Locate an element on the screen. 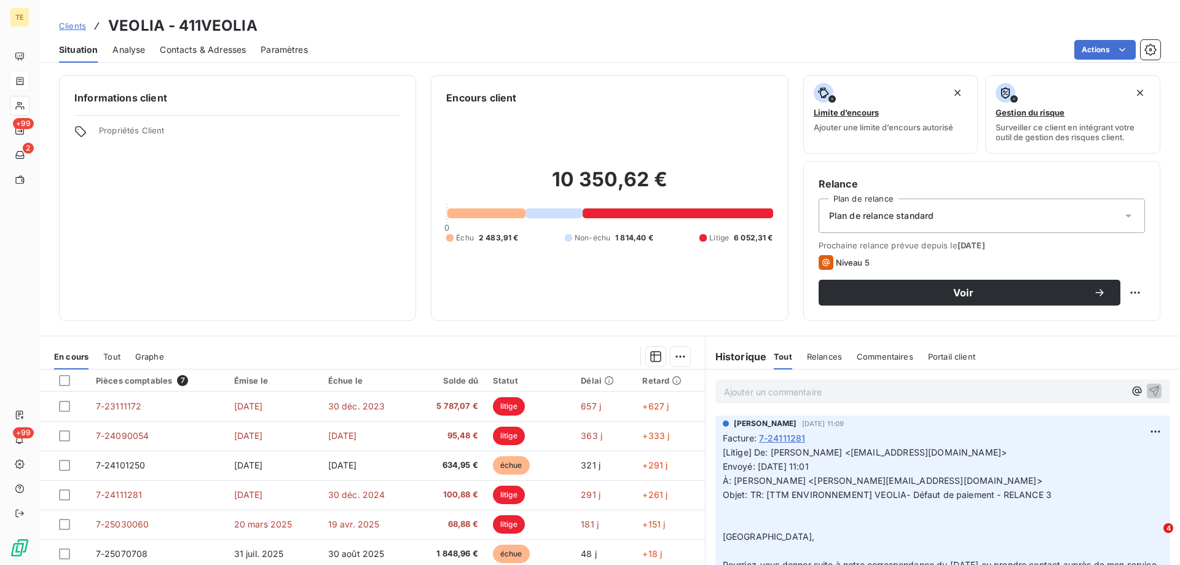 The image size is (1180, 565). span: Plan de relance standard is located at coordinates (881, 216).